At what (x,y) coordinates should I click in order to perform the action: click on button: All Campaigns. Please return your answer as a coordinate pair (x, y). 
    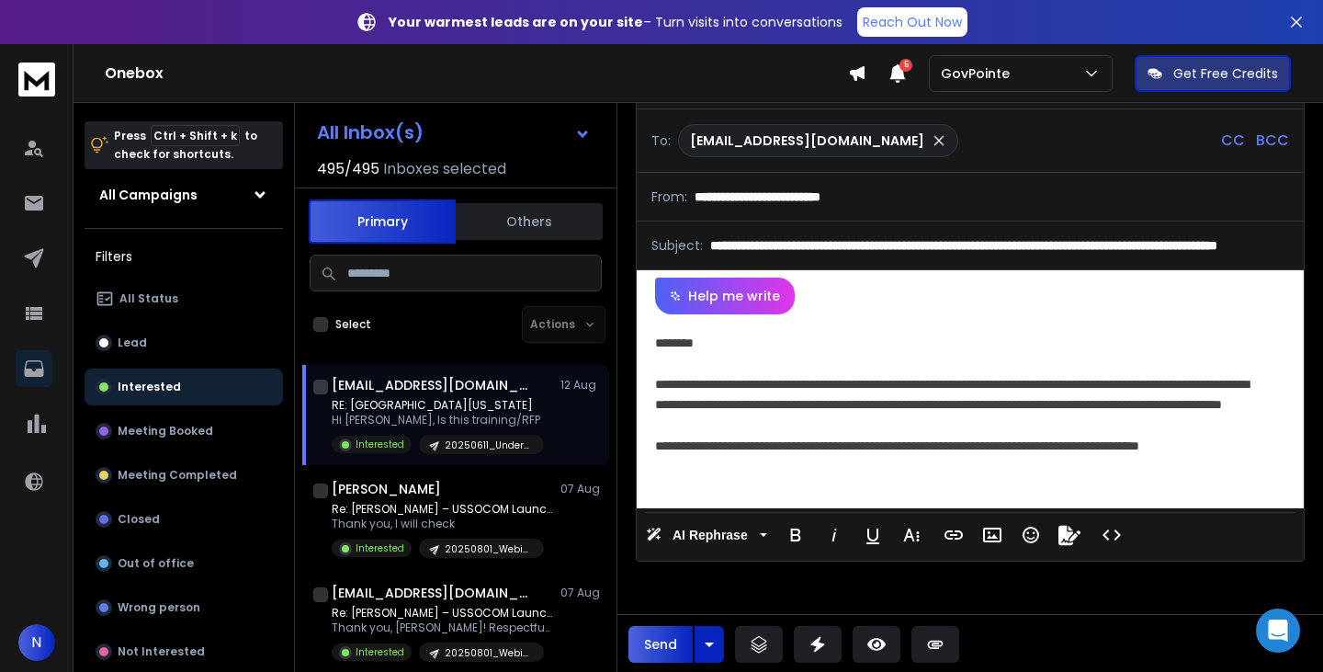
    Looking at the image, I should click on (184, 195).